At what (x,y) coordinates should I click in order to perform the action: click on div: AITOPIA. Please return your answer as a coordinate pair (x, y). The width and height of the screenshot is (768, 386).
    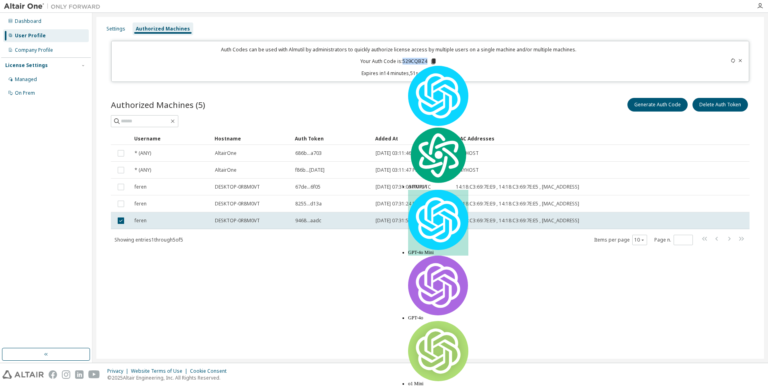
    Looking at the image, I should click on (438, 158).